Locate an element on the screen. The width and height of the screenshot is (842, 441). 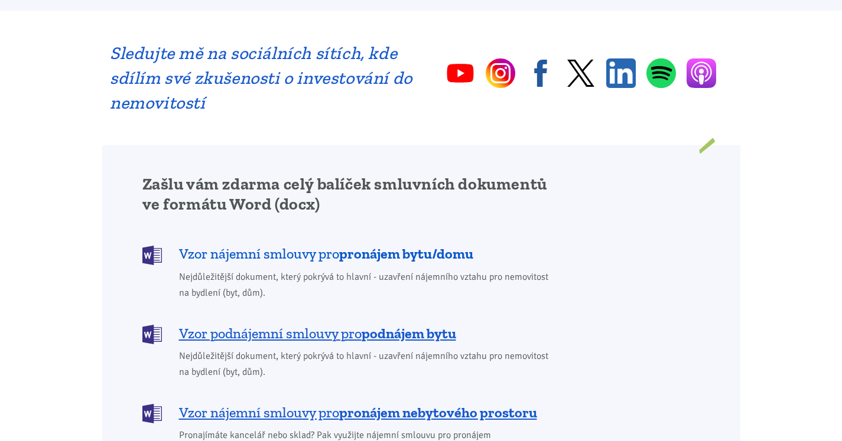
b: pronájem nebytového prostoru is located at coordinates (438, 412).